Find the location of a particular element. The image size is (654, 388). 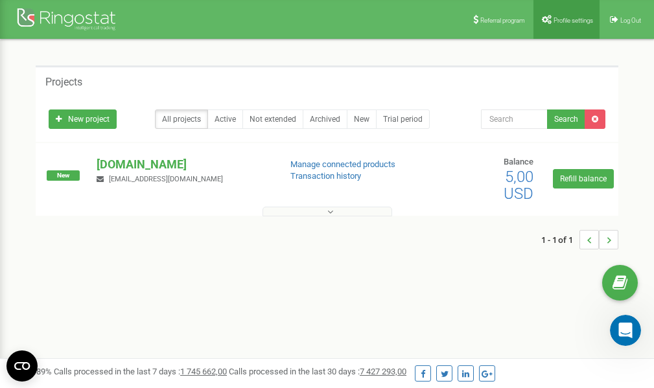

a: Transaction history is located at coordinates (325, 176).